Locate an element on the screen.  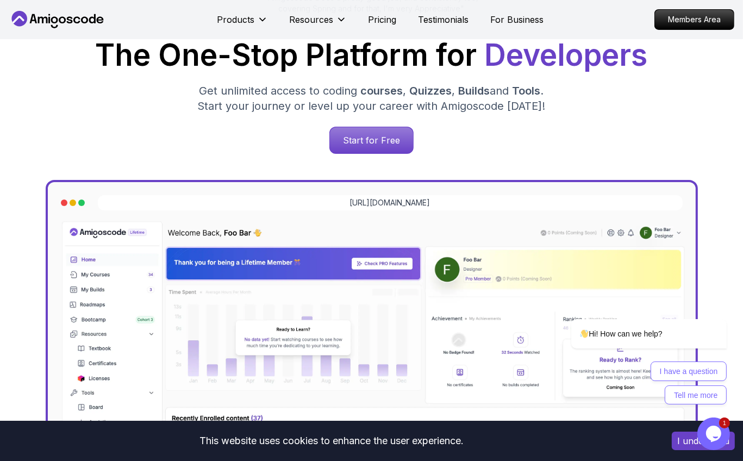
button: I have a question is located at coordinates (152, 150).